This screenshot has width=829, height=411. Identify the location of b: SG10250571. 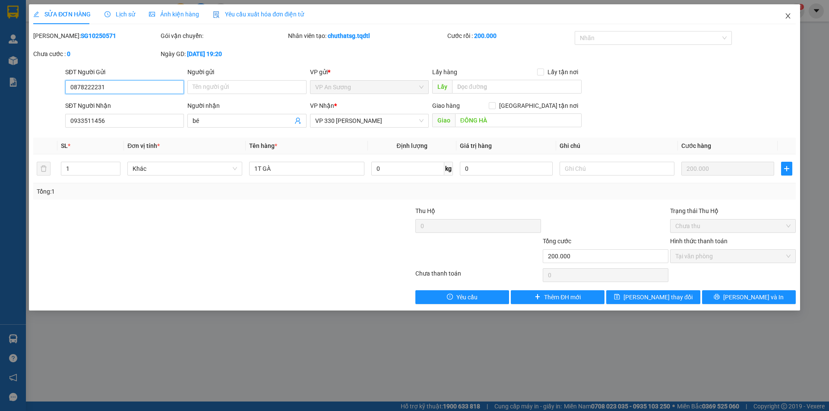
(98, 36).